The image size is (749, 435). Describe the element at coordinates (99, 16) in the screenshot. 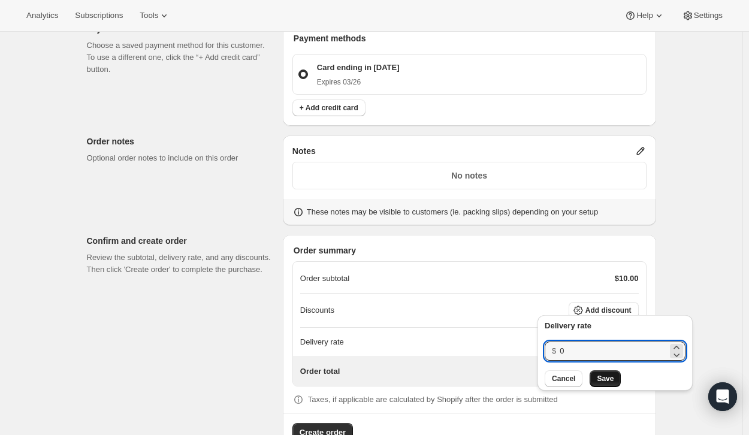

I see `button: Subscriptions` at that location.